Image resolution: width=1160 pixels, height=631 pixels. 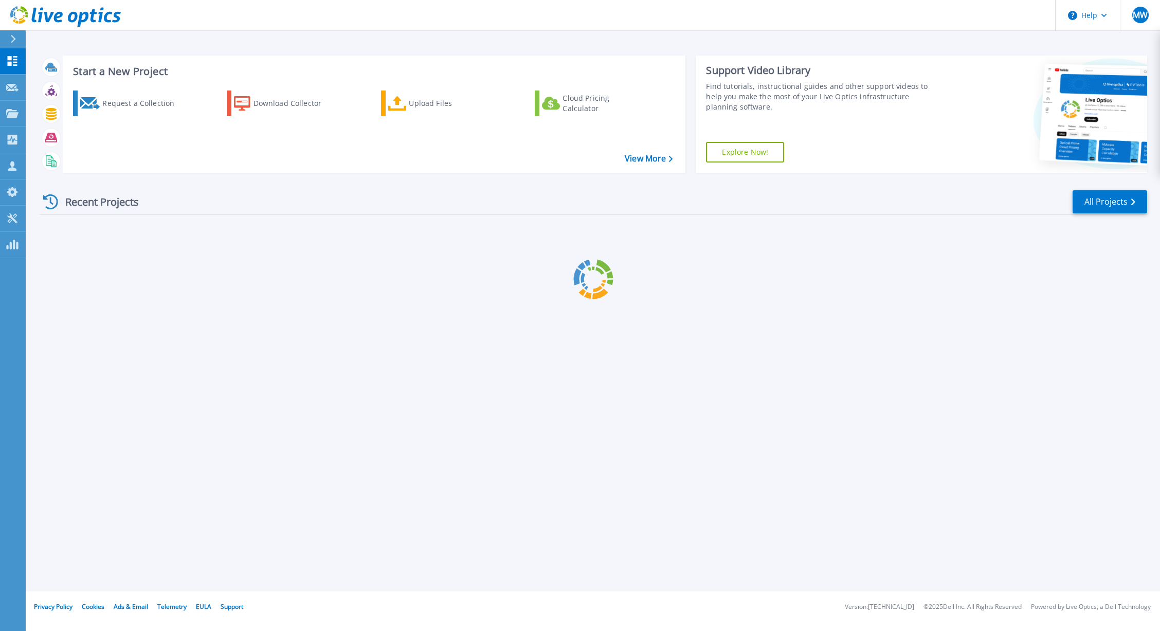 I want to click on a: Cloud Pricing Calculator, so click(x=592, y=103).